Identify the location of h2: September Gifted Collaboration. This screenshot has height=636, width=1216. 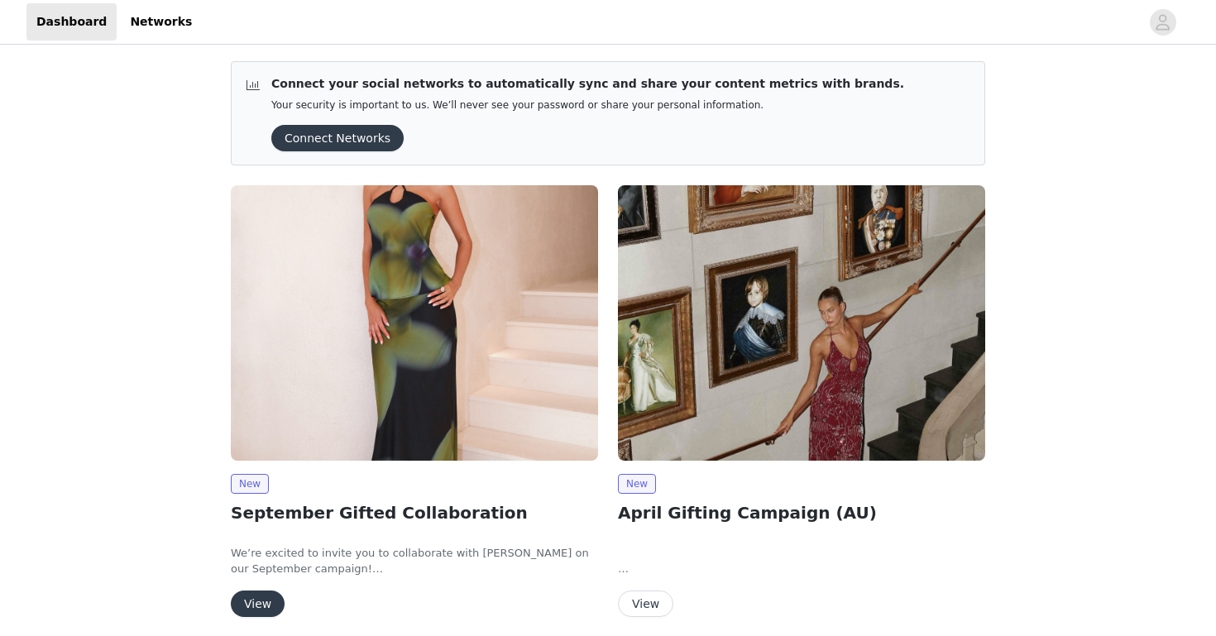
(414, 513).